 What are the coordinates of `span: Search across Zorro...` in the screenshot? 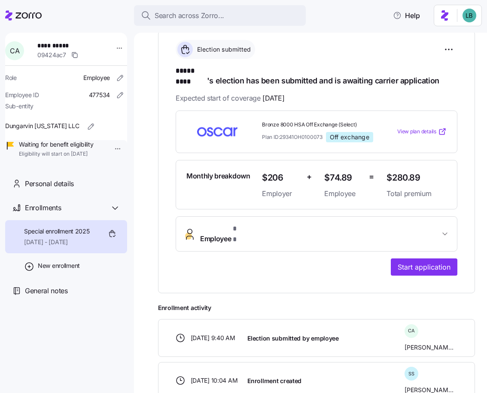 It's located at (190, 15).